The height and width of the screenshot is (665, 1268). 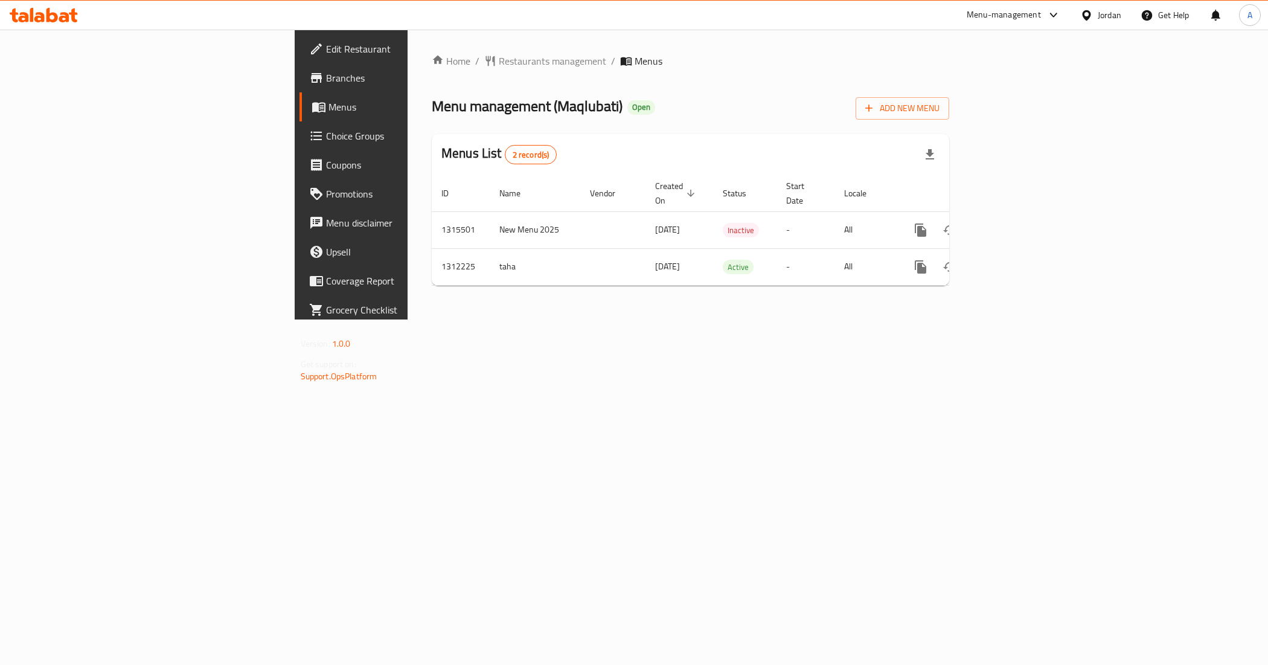 I want to click on span: Name, so click(x=518, y=193).